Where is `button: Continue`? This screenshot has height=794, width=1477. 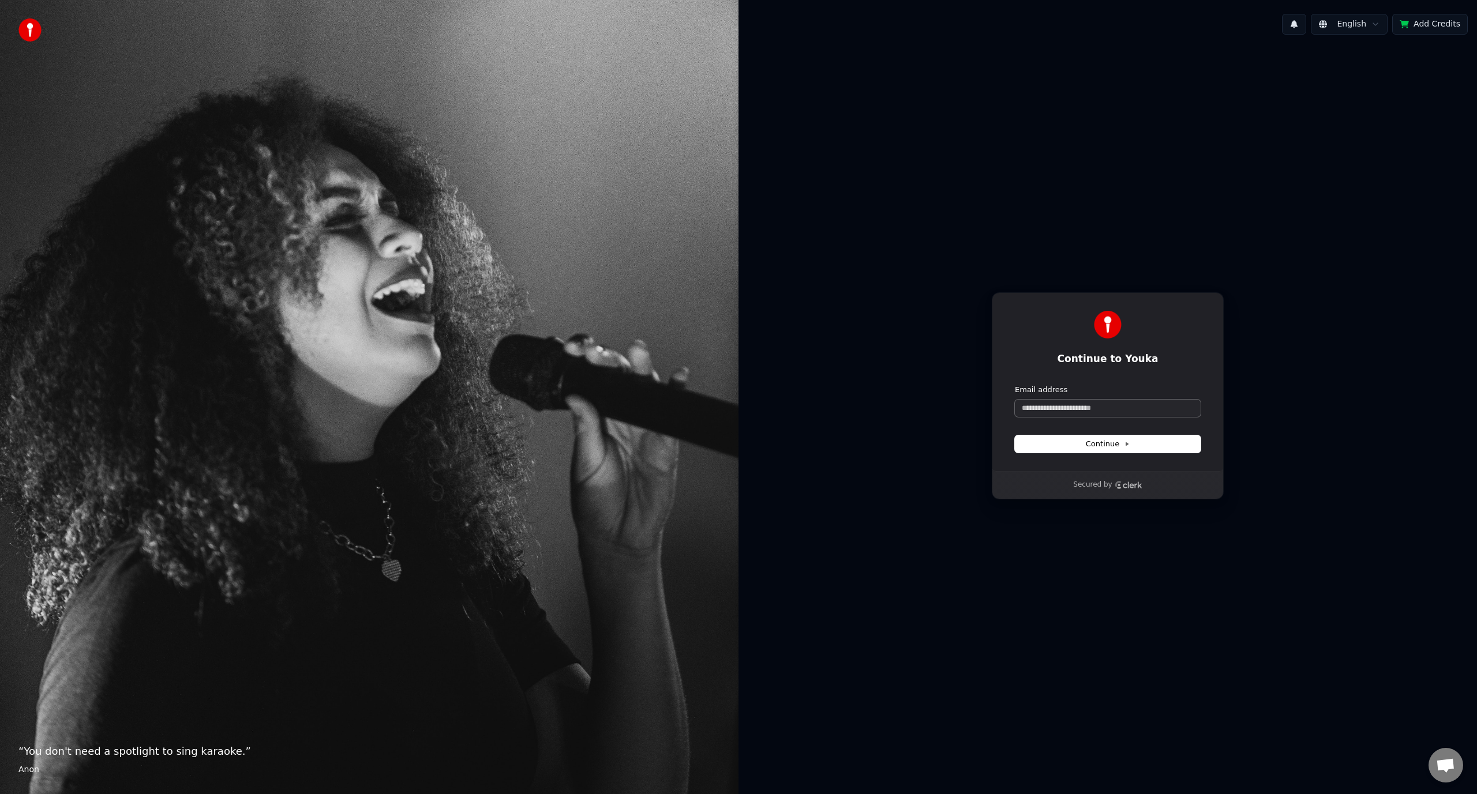
button: Continue is located at coordinates (1107, 444).